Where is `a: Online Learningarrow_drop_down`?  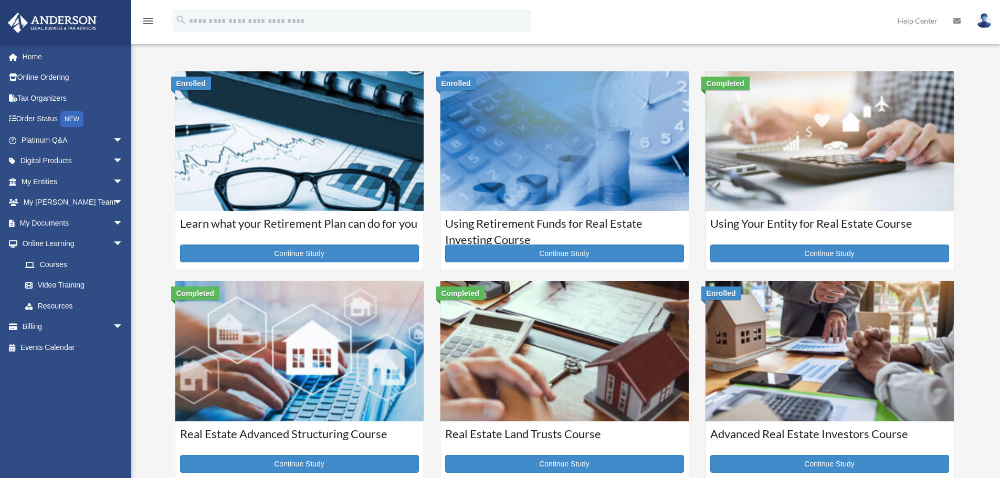
a: Online Learningarrow_drop_down is located at coordinates (73, 244).